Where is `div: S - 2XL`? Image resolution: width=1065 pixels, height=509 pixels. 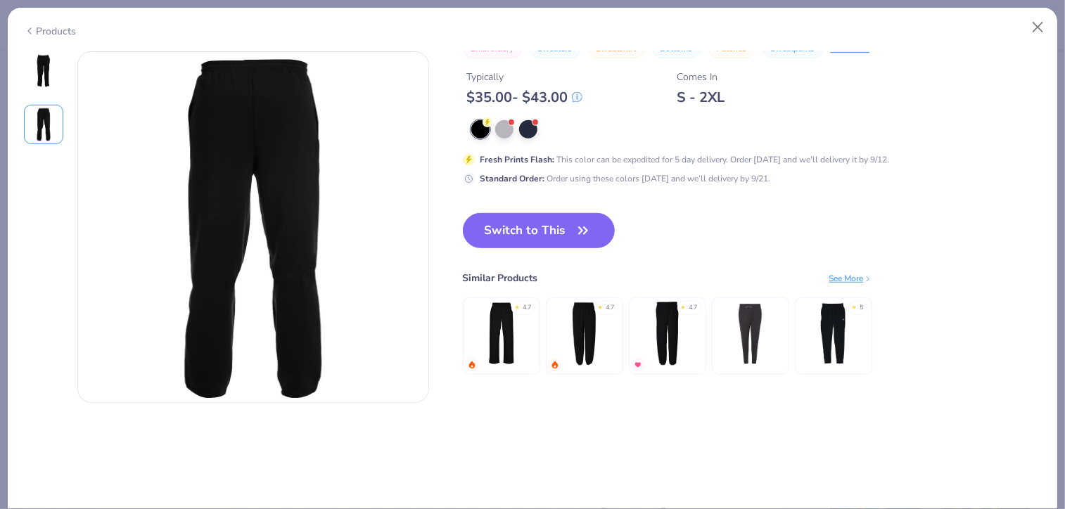
div: S - 2XL is located at coordinates (701, 97).